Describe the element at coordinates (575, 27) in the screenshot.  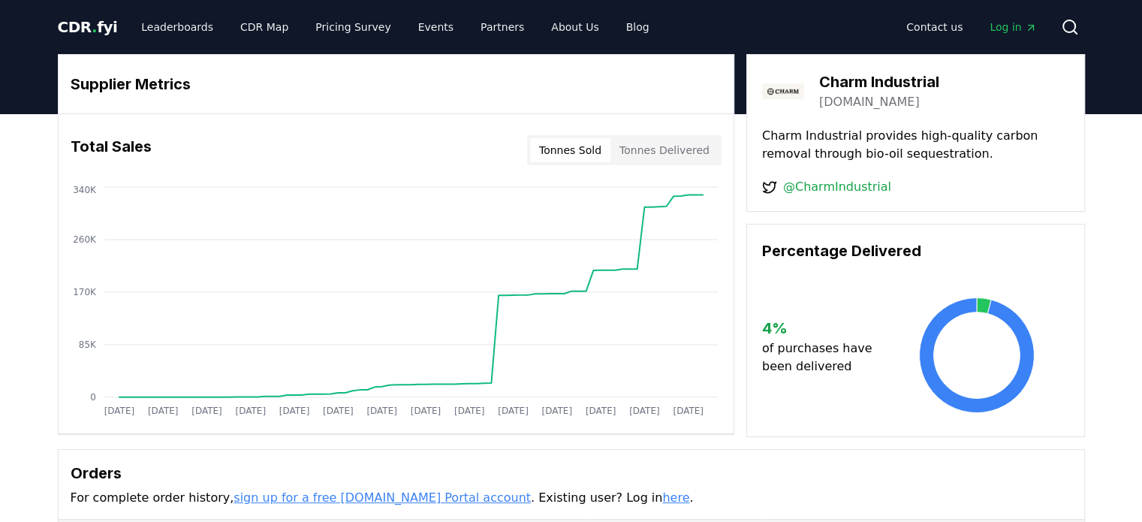
I see `a: About Us` at that location.